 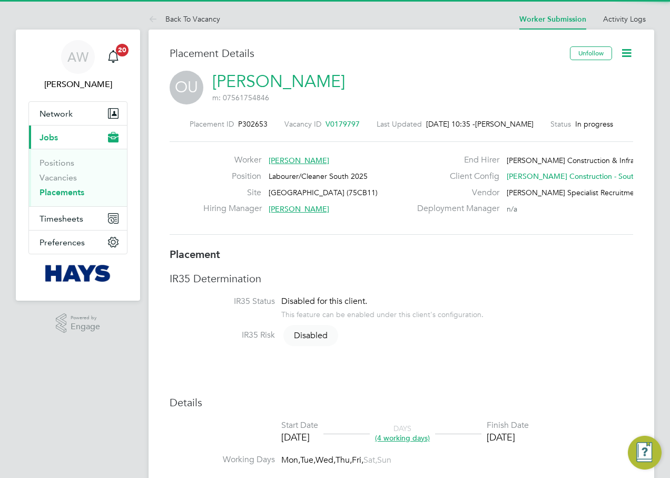 What do you see at coordinates (113, 57) in the screenshot?
I see `a: 20` at bounding box center [113, 57].